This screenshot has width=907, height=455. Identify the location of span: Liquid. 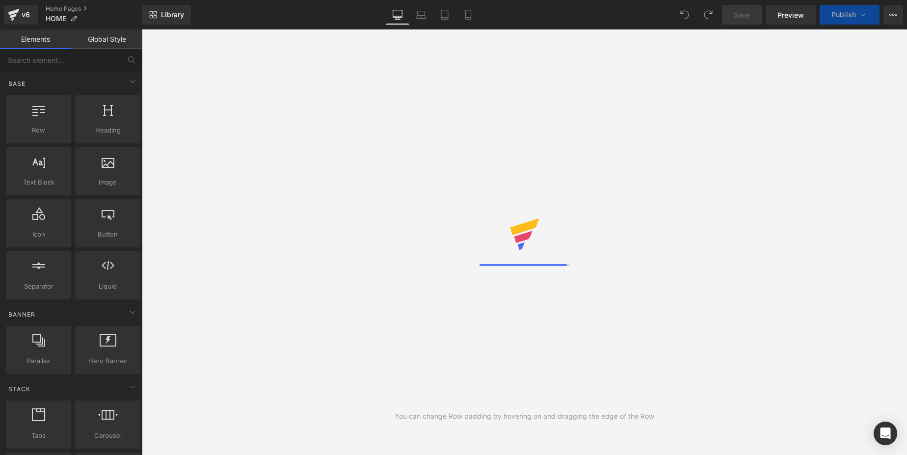
(107, 286).